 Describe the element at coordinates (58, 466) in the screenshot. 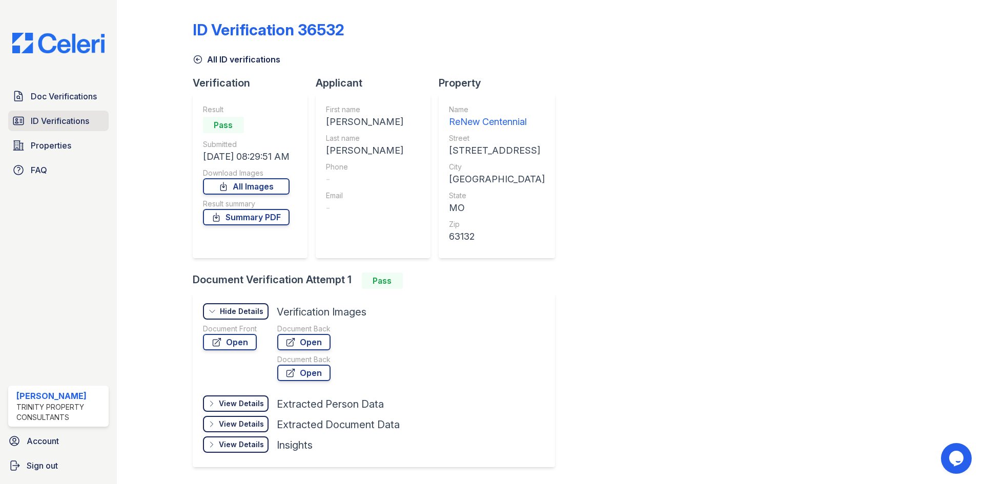

I see `button: Sign out` at that location.